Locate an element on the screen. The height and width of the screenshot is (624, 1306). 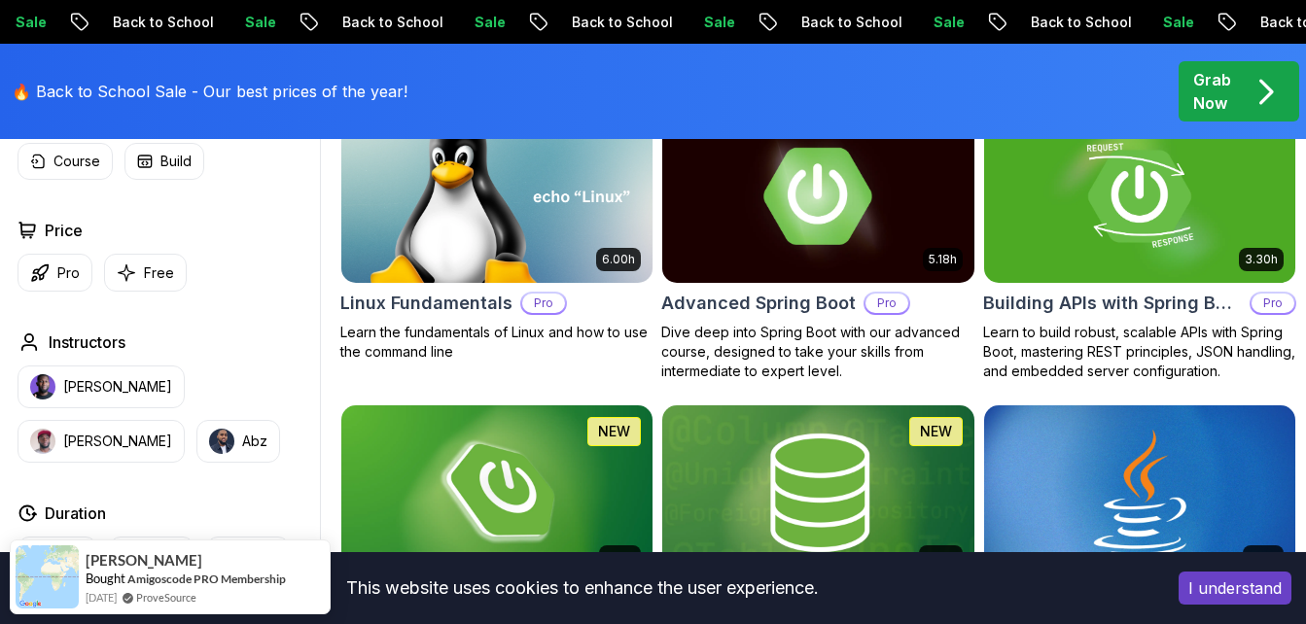
h2: Duration is located at coordinates (75, 514).